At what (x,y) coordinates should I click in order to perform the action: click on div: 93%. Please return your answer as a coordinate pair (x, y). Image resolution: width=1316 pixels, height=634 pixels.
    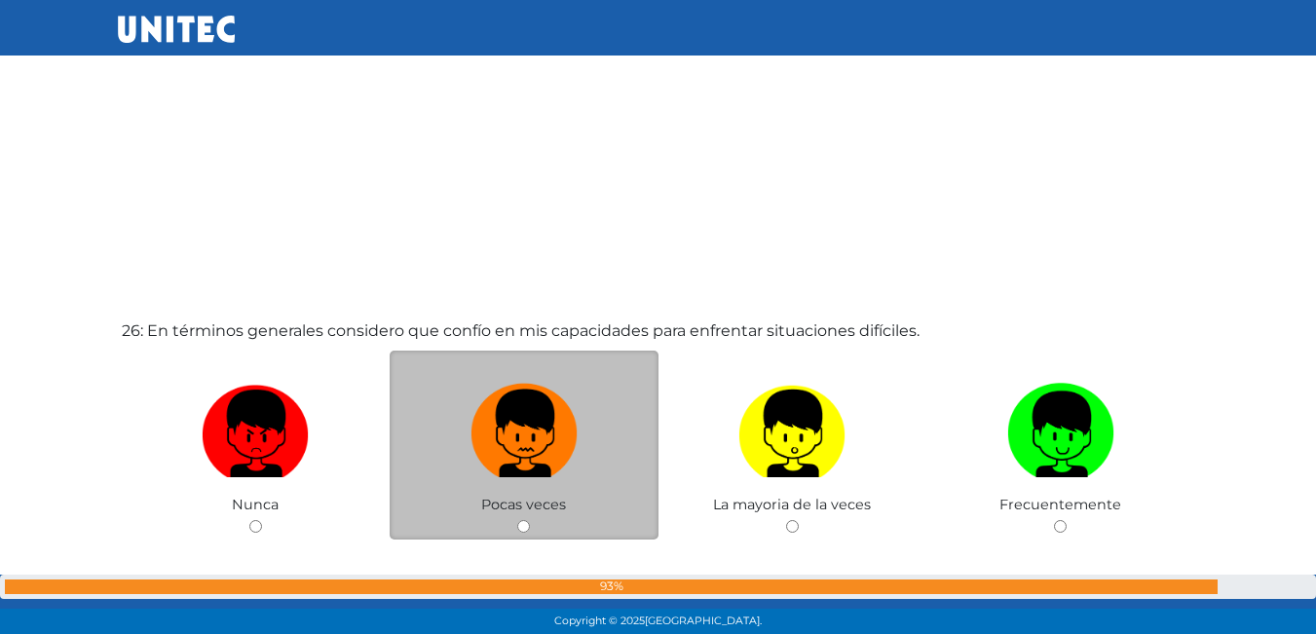
    Looking at the image, I should click on (611, 587).